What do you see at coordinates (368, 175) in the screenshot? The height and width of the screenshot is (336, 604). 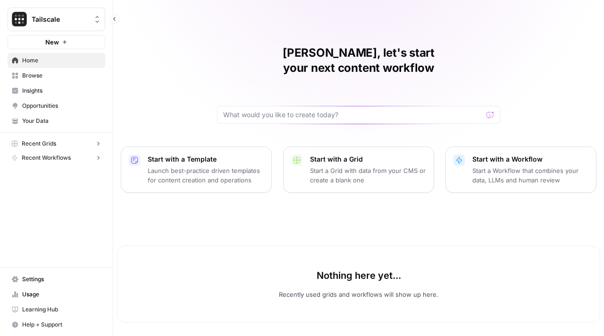 I see `p: Start a Grid with data from your CMS or create a blank one` at bounding box center [368, 175].